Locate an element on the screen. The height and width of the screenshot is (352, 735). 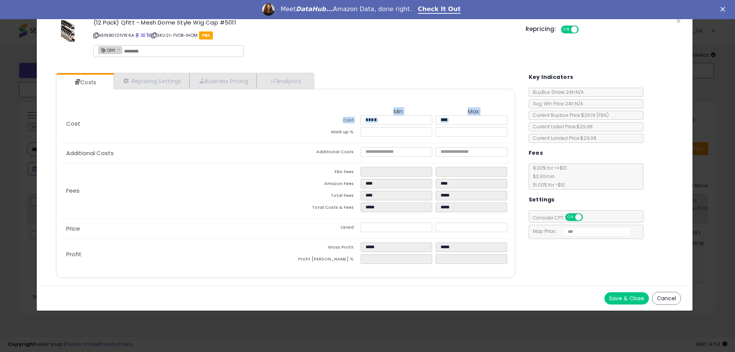
p: Fees is located at coordinates (173, 191).